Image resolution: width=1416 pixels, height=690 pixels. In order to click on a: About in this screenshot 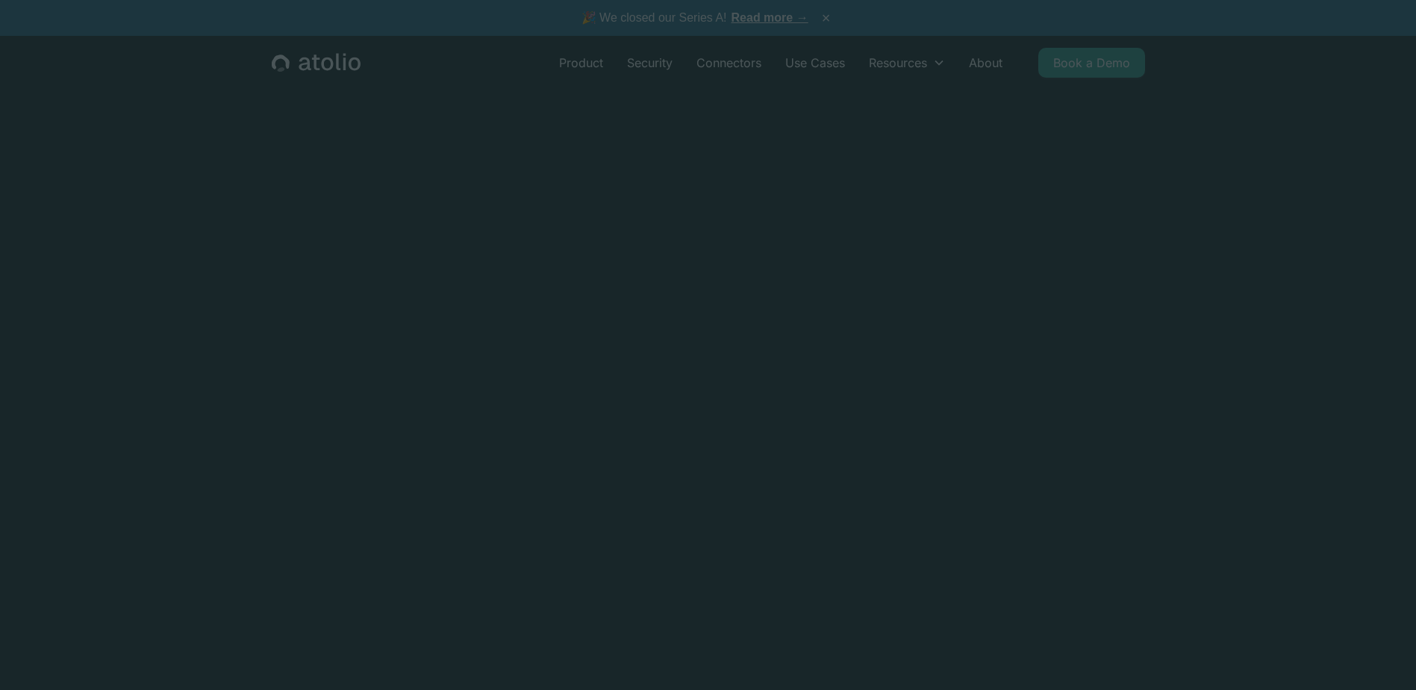, I will do `click(986, 63)`.